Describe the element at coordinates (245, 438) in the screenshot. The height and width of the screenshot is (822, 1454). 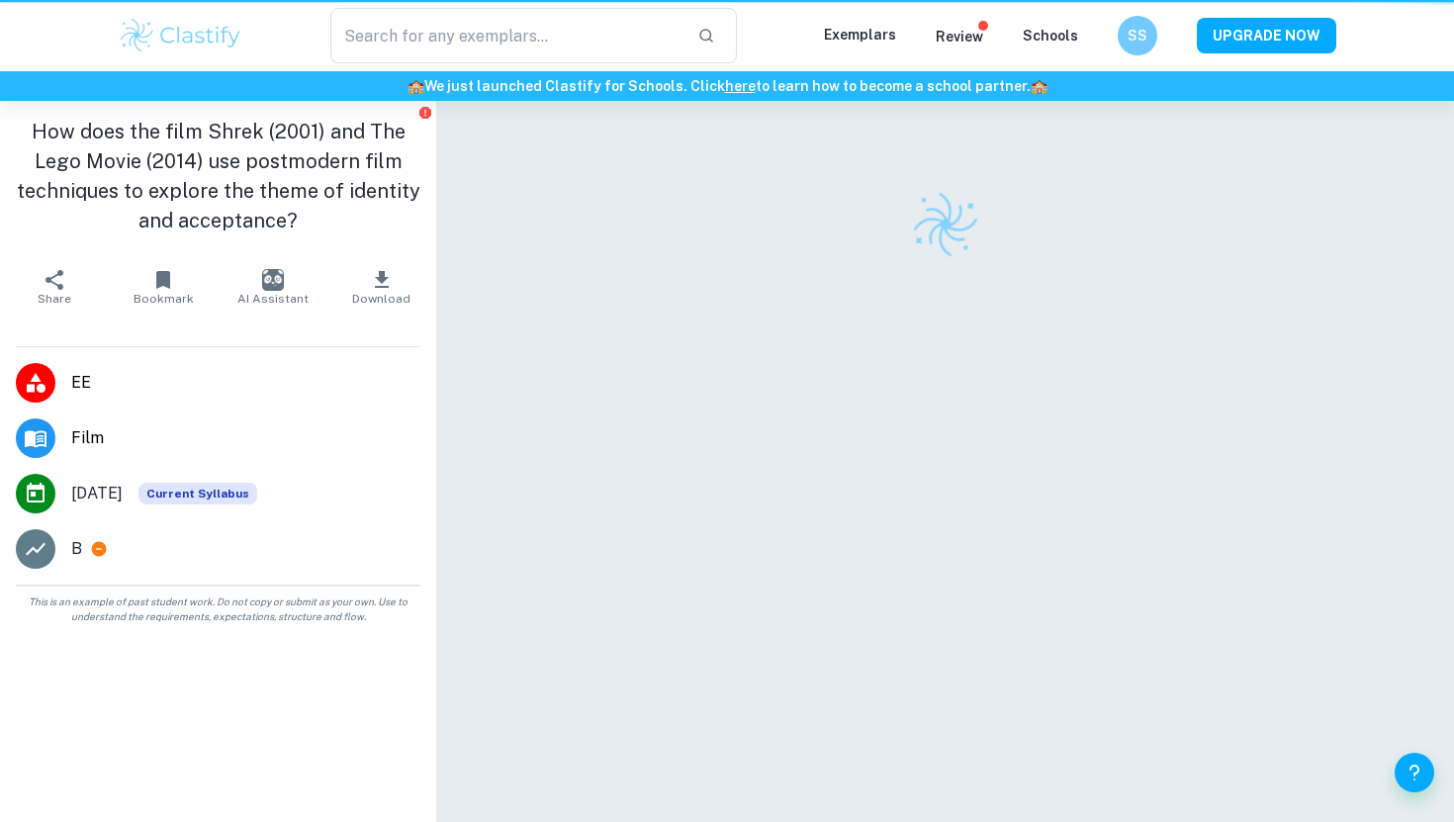
I see `span: Film` at that location.